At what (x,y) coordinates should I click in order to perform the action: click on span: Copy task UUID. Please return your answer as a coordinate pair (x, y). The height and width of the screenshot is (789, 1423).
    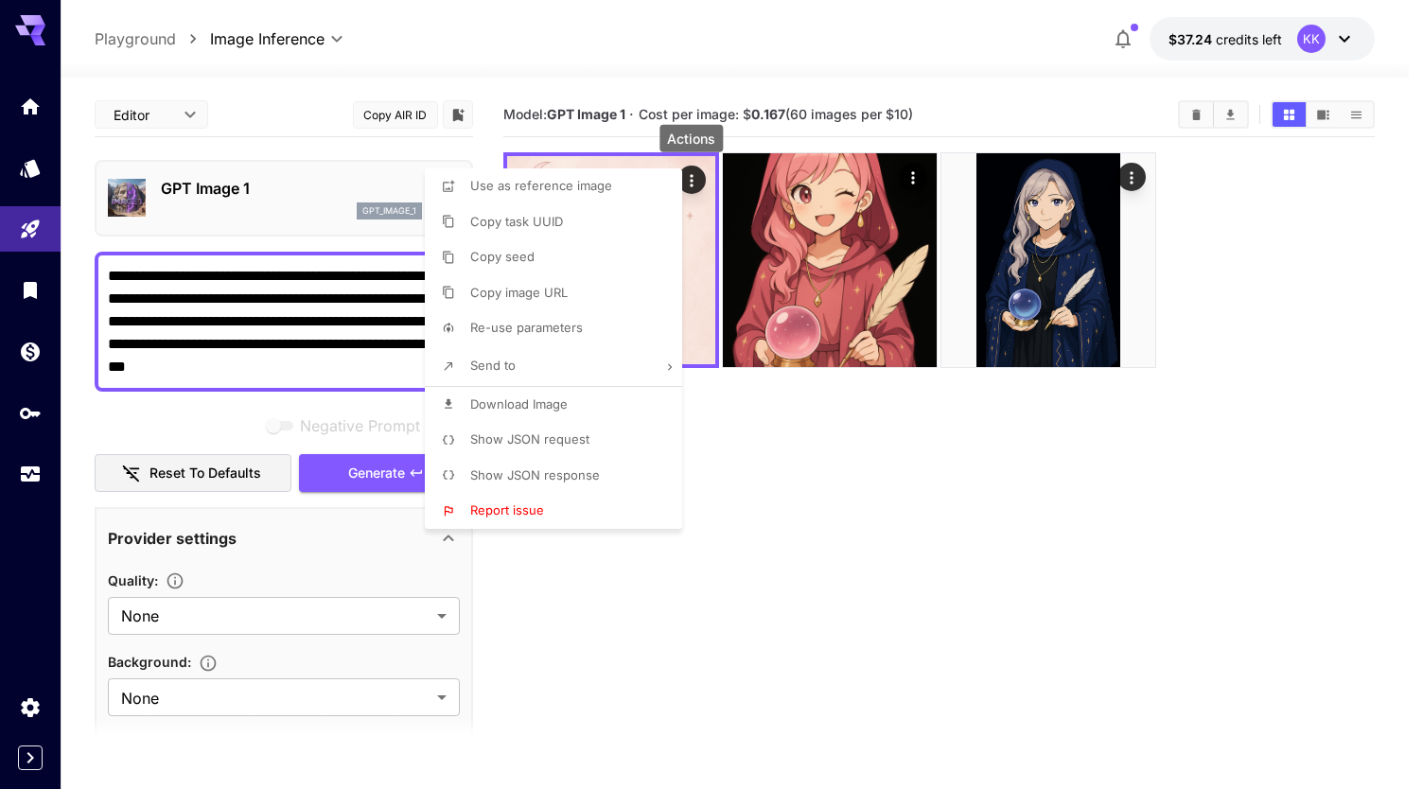
    Looking at the image, I should click on (517, 221).